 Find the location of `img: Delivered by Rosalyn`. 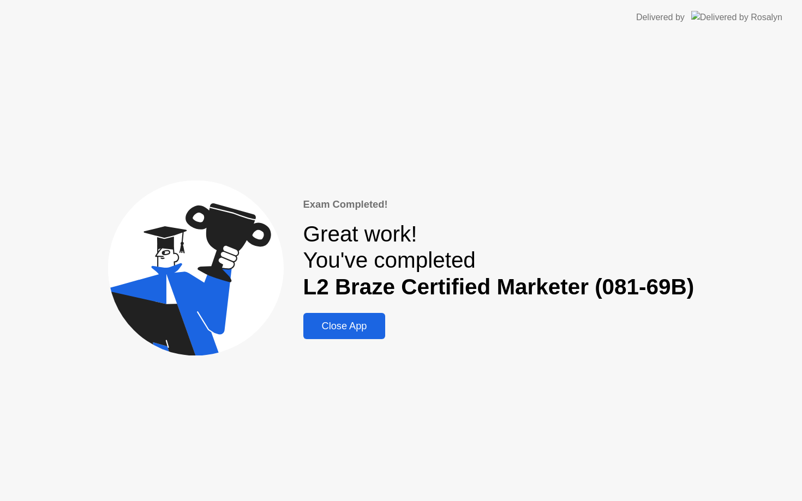

img: Delivered by Rosalyn is located at coordinates (737, 17).